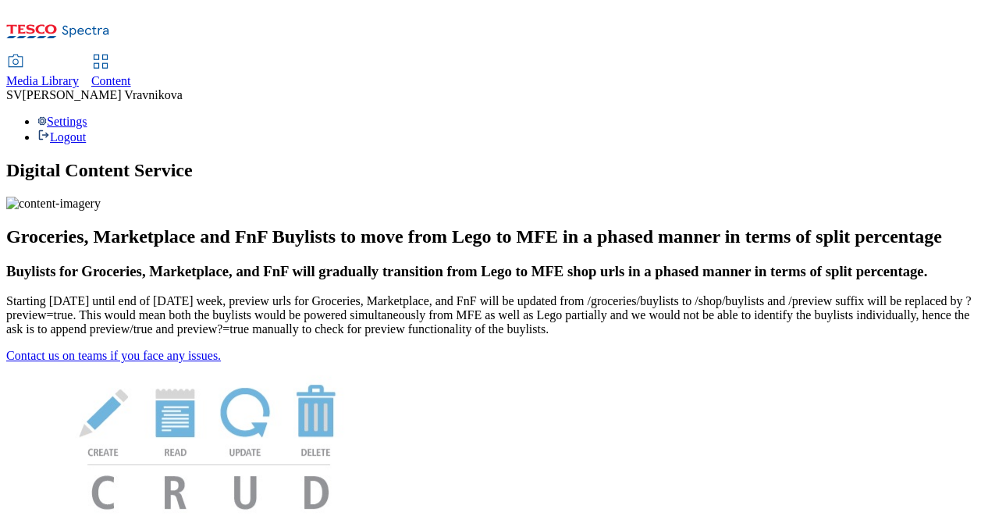 This screenshot has width=981, height=526. What do you see at coordinates (490, 170) in the screenshot?
I see `h1: Digital Content Service` at bounding box center [490, 170].